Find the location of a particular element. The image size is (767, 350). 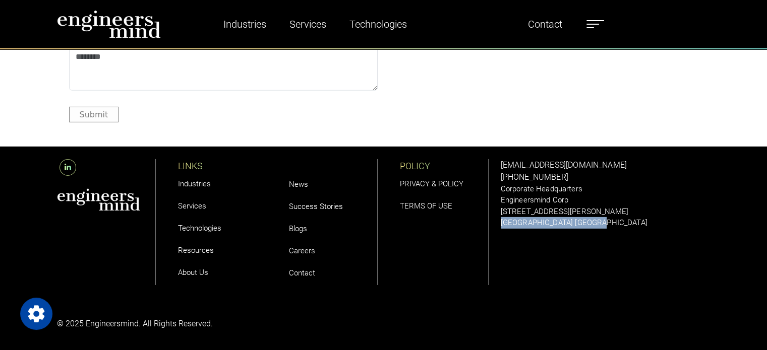

p: LINKS is located at coordinates (222, 166).